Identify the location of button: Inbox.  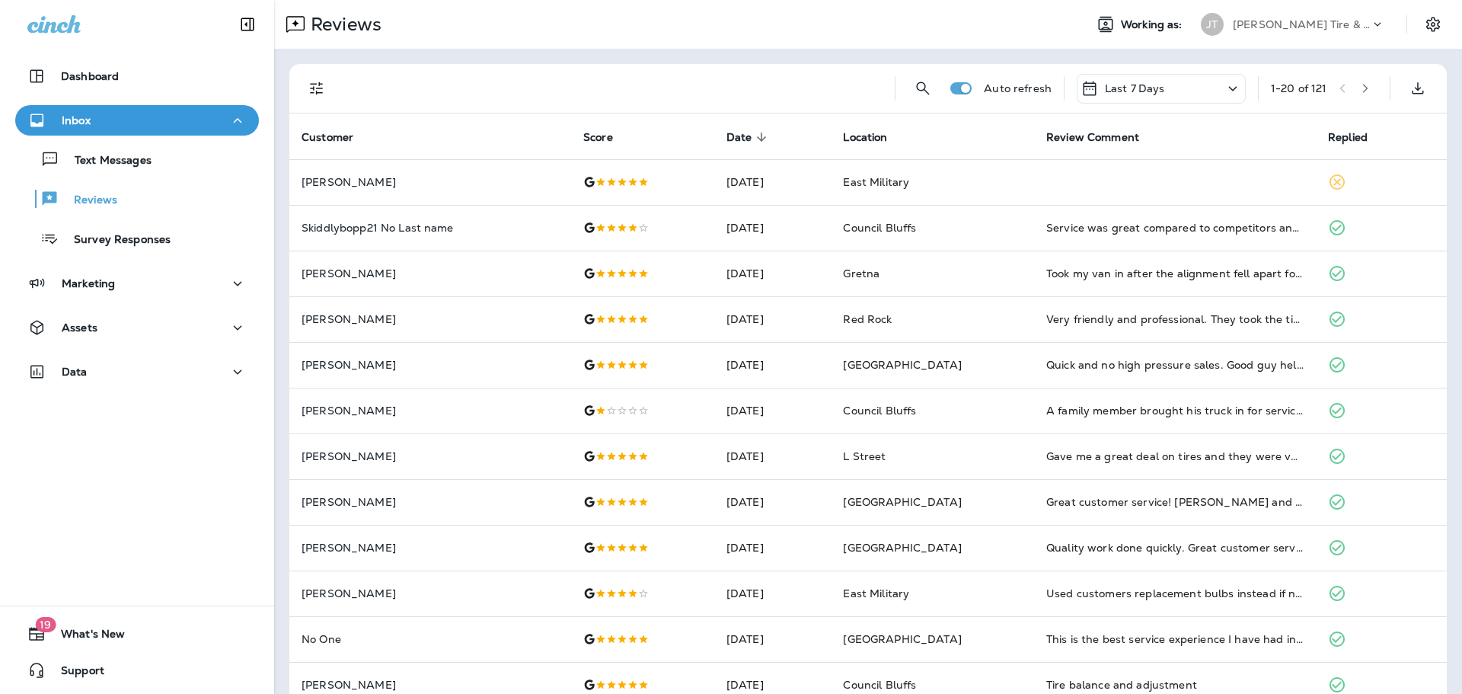
(137, 120).